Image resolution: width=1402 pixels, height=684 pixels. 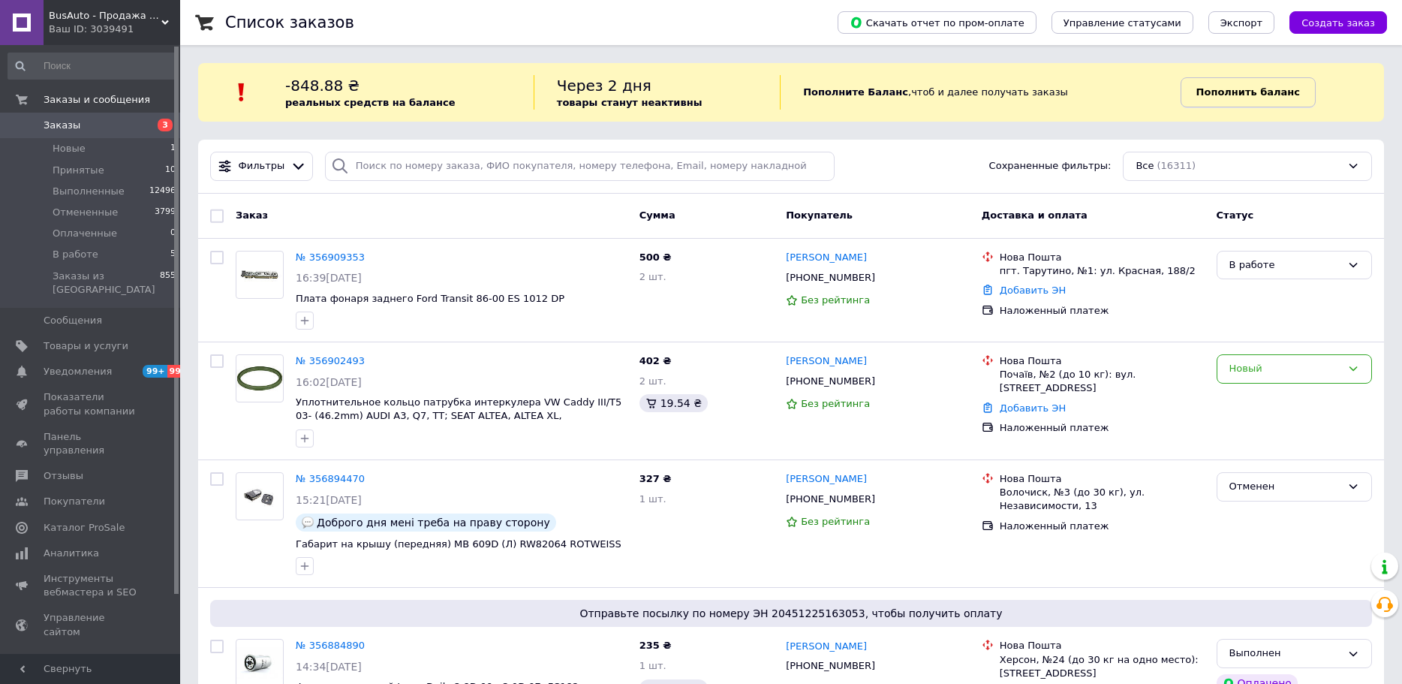 I want to click on span: Показатели работы компании, so click(x=91, y=404).